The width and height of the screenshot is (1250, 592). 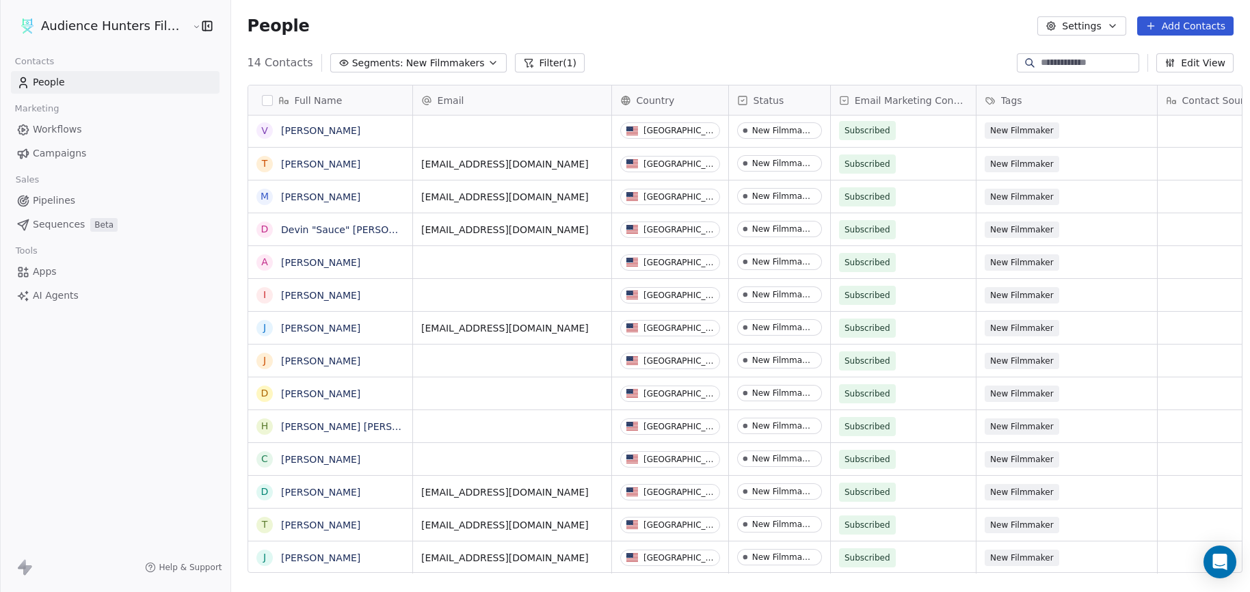 I want to click on a: Pipelines, so click(x=115, y=200).